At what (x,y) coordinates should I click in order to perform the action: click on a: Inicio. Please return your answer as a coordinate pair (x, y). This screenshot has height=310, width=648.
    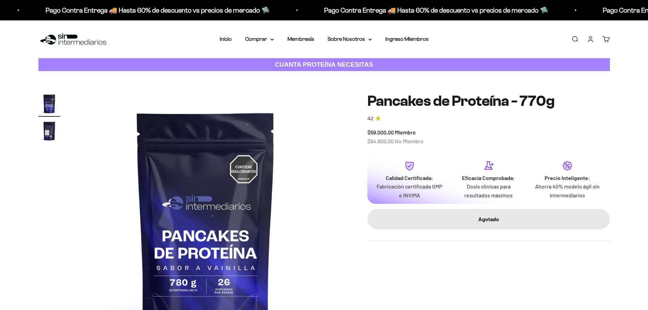
    Looking at the image, I should click on (226, 39).